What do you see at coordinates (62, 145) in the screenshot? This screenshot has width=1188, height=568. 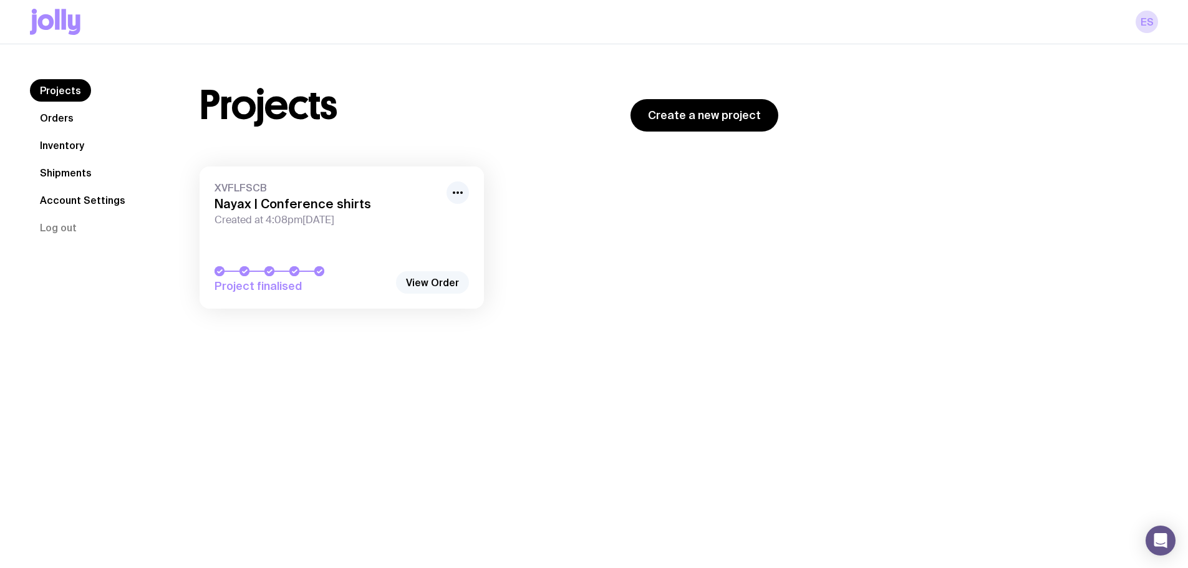 I see `a: Inventory` at bounding box center [62, 145].